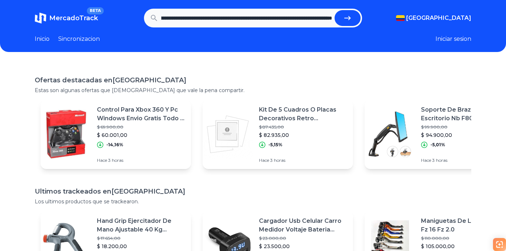 The width and height of the screenshot is (506, 251). I want to click on p: $ 82.935,00, so click(303, 135).